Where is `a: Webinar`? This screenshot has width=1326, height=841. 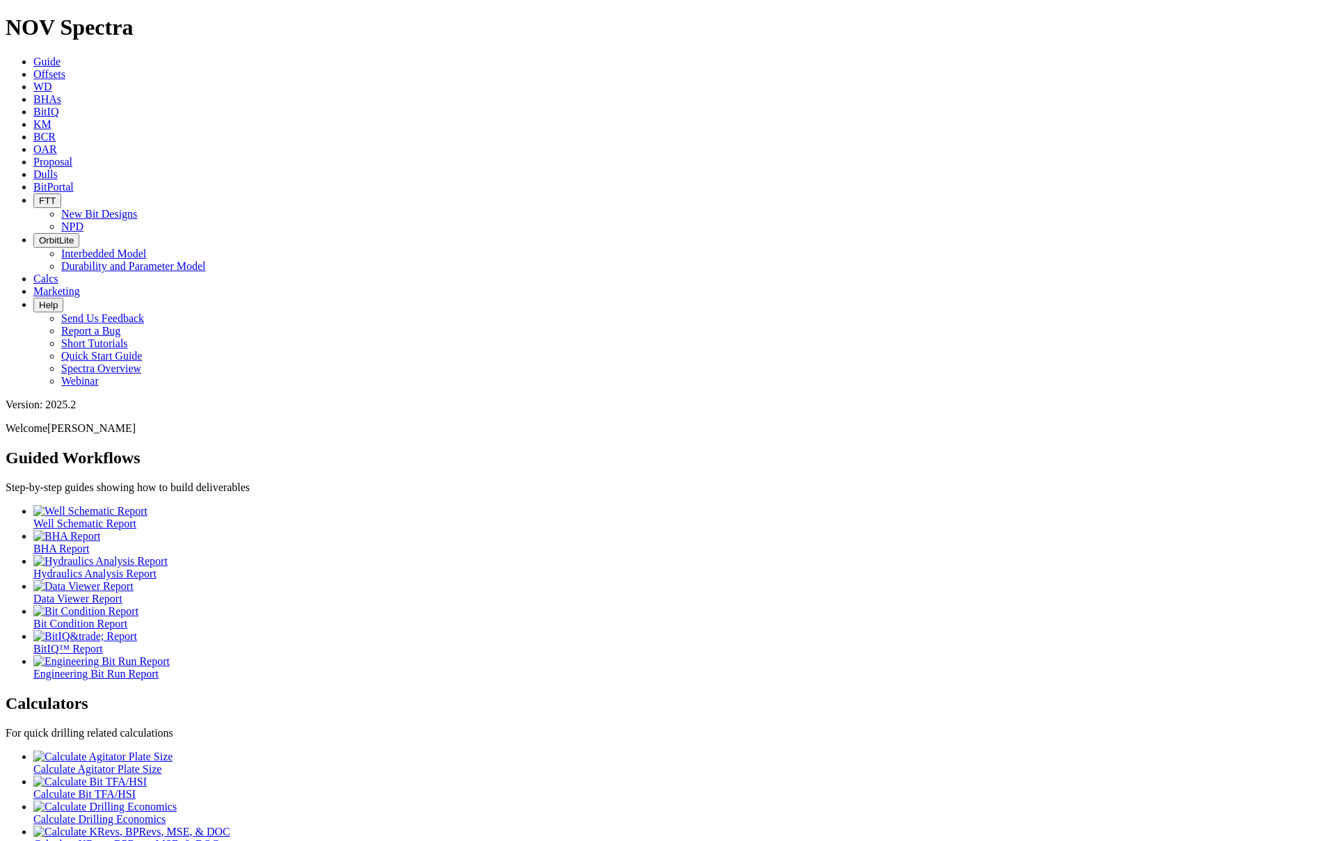
a: Webinar is located at coordinates (80, 380).